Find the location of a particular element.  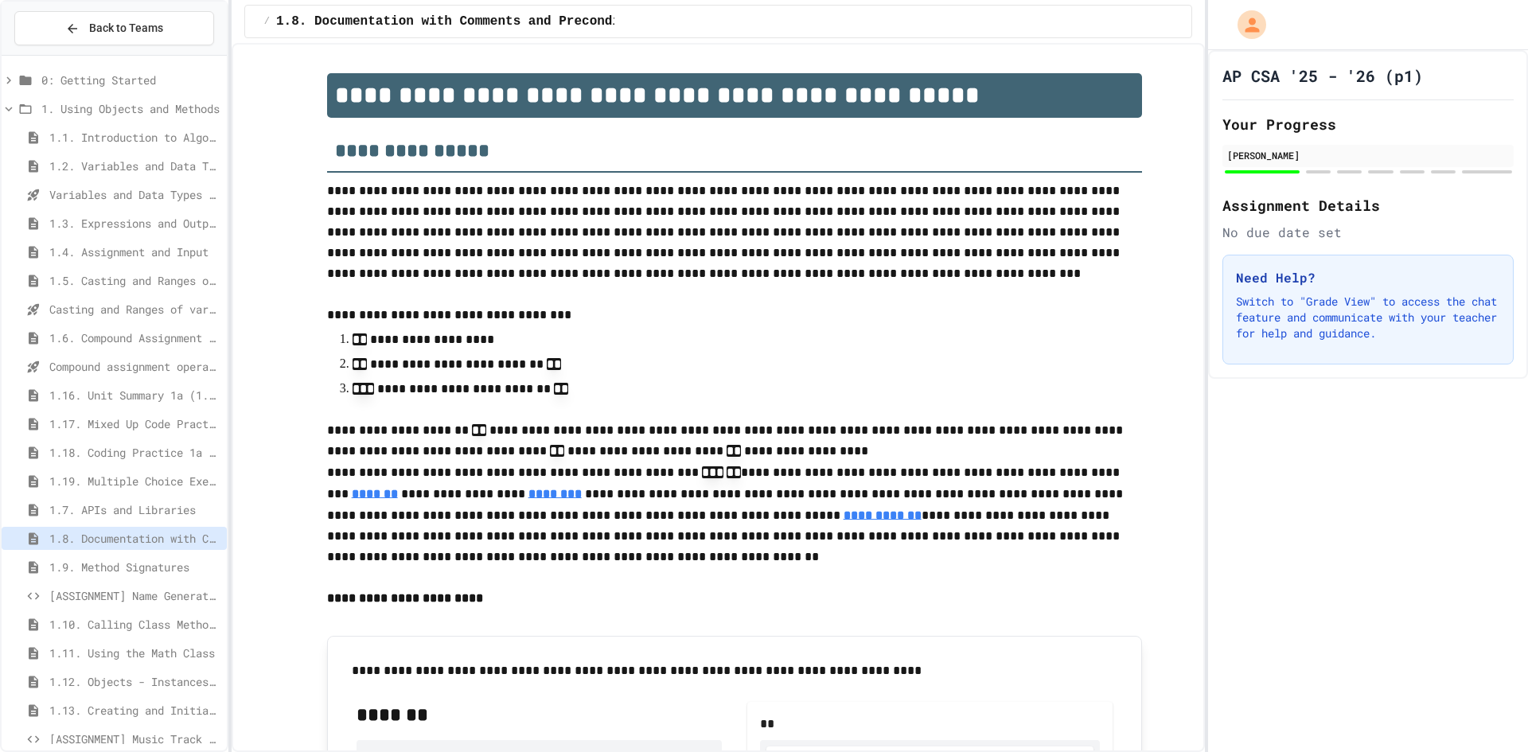

span: 1.3. Expressions and Output [New] is located at coordinates (135, 223).